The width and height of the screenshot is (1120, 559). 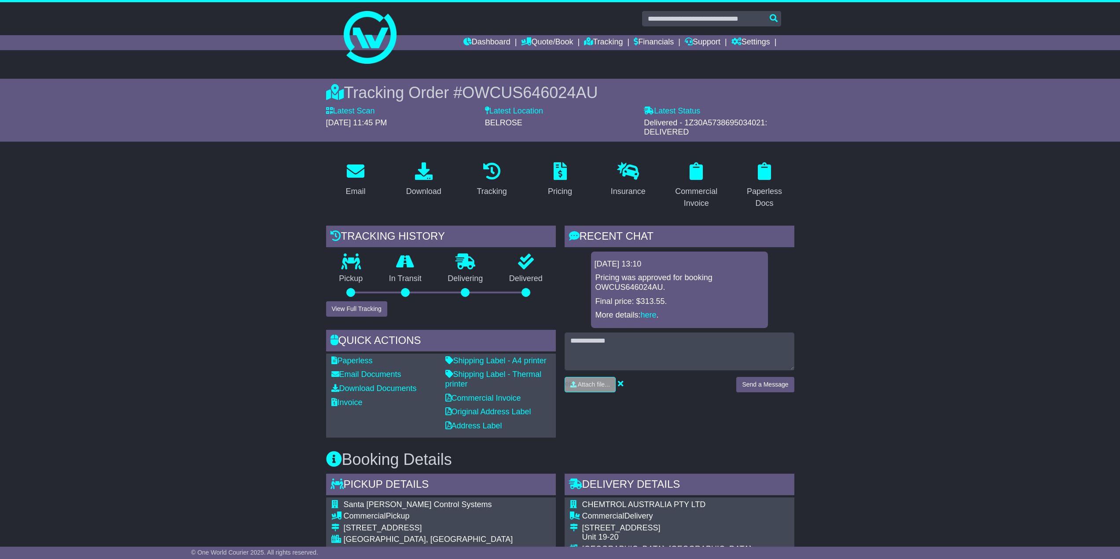 I want to click on a: Support, so click(x=703, y=43).